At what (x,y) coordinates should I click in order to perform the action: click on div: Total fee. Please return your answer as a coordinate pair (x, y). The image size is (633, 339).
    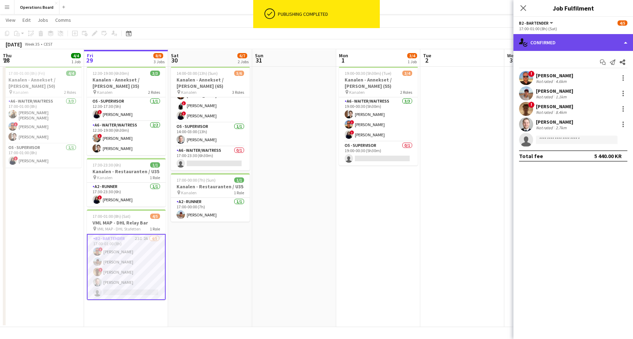
    Looking at the image, I should click on (531, 156).